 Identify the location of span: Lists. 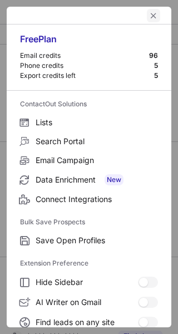
(97, 122).